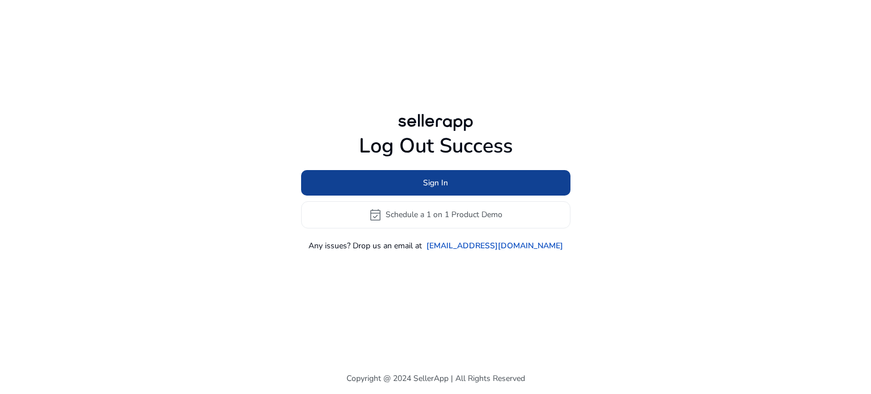 Image resolution: width=871 pixels, height=394 pixels. What do you see at coordinates (365, 246) in the screenshot?
I see `p: Any issues? Drop us an email at` at bounding box center [365, 246].